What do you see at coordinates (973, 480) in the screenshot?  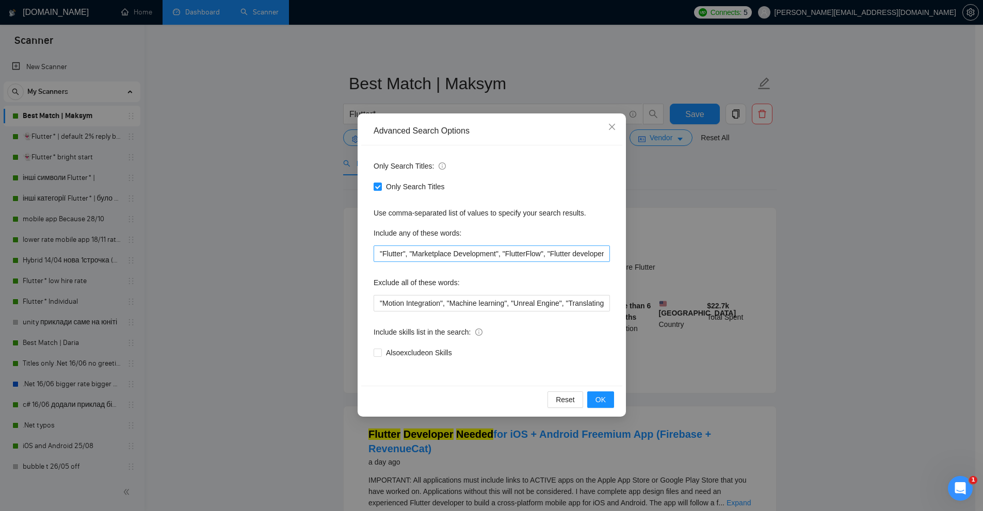 I see `span: 1` at bounding box center [973, 480].